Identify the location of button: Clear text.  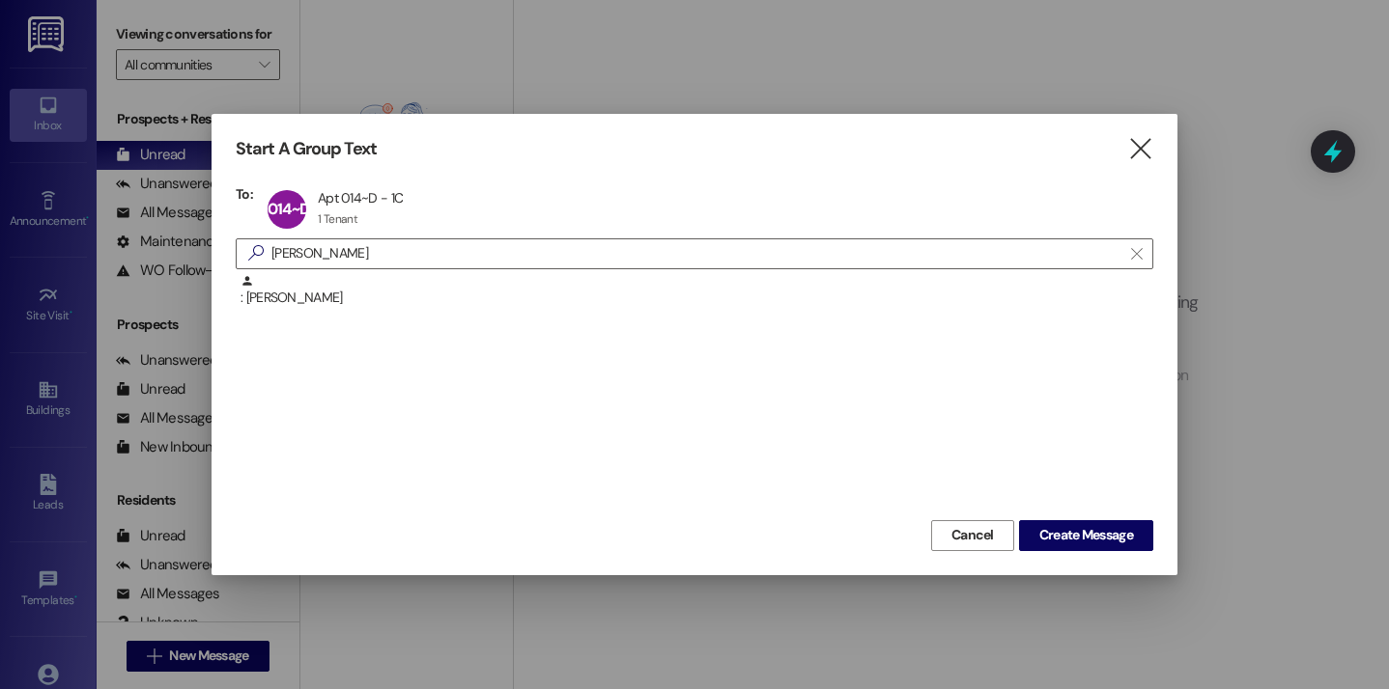
(1137, 254).